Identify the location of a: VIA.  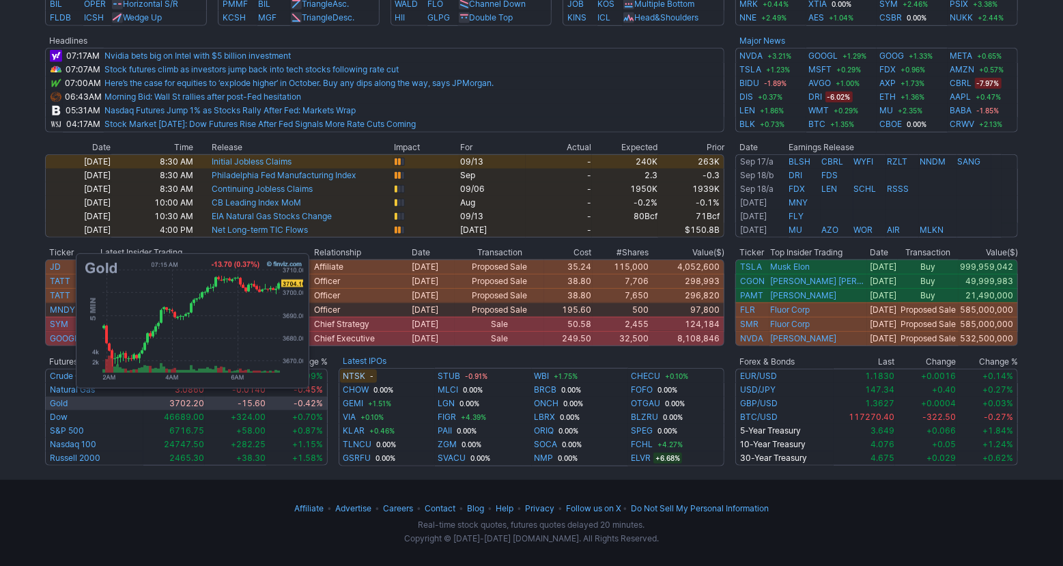
(349, 417).